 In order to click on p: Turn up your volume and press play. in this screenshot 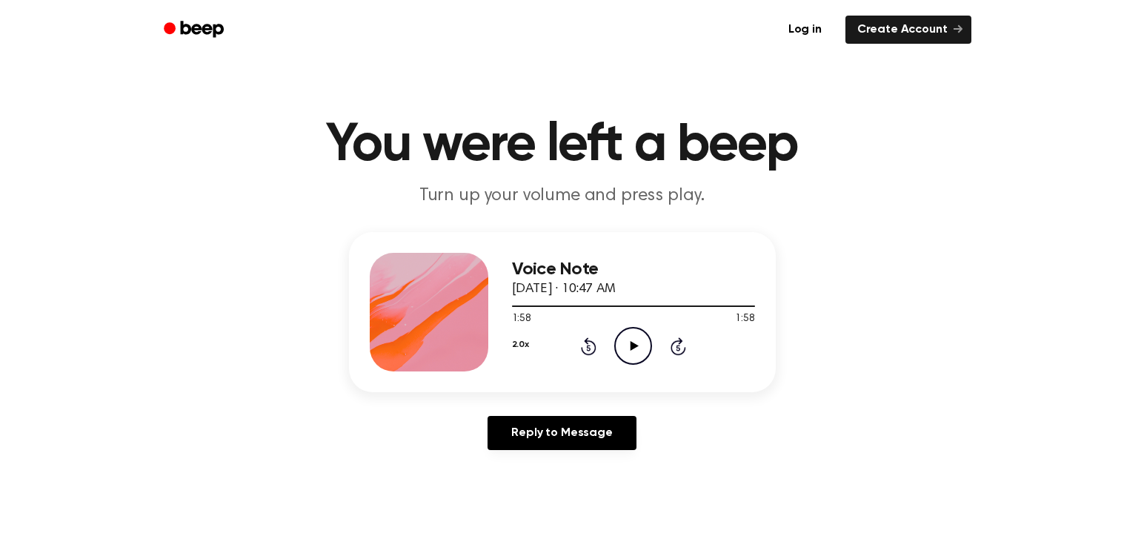, I will do `click(562, 196)`.